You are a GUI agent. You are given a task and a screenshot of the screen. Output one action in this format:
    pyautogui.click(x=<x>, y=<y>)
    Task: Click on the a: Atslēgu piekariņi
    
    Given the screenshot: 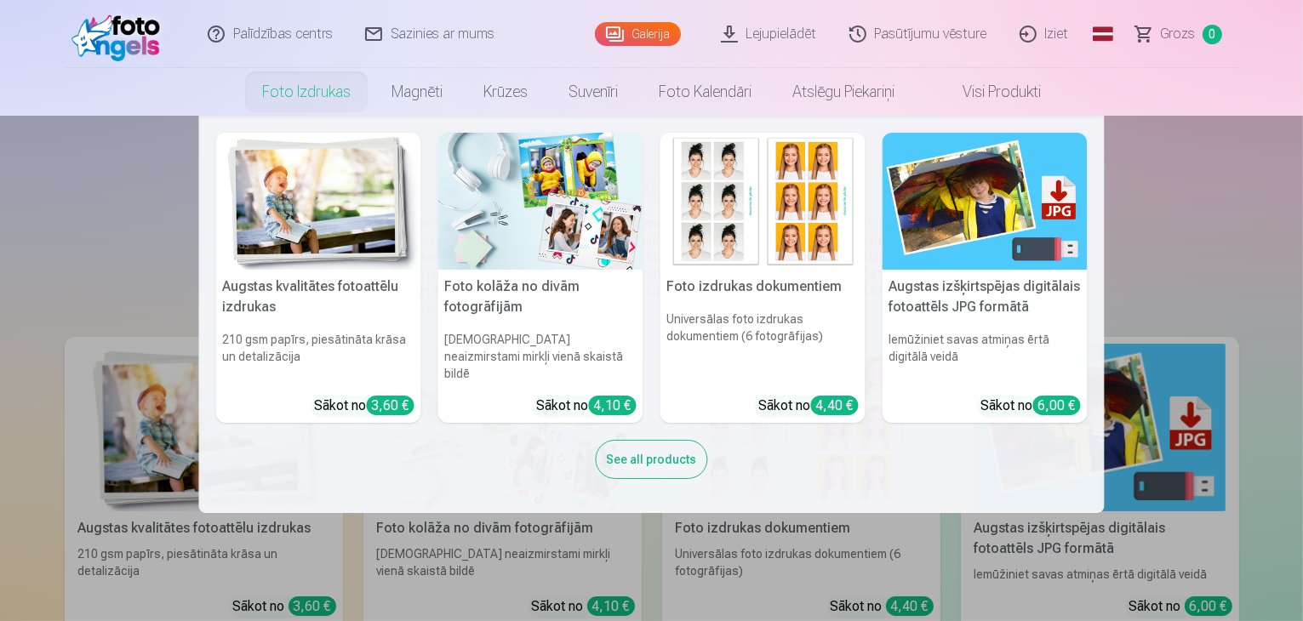 What is the action you would take?
    pyautogui.click(x=844, y=92)
    